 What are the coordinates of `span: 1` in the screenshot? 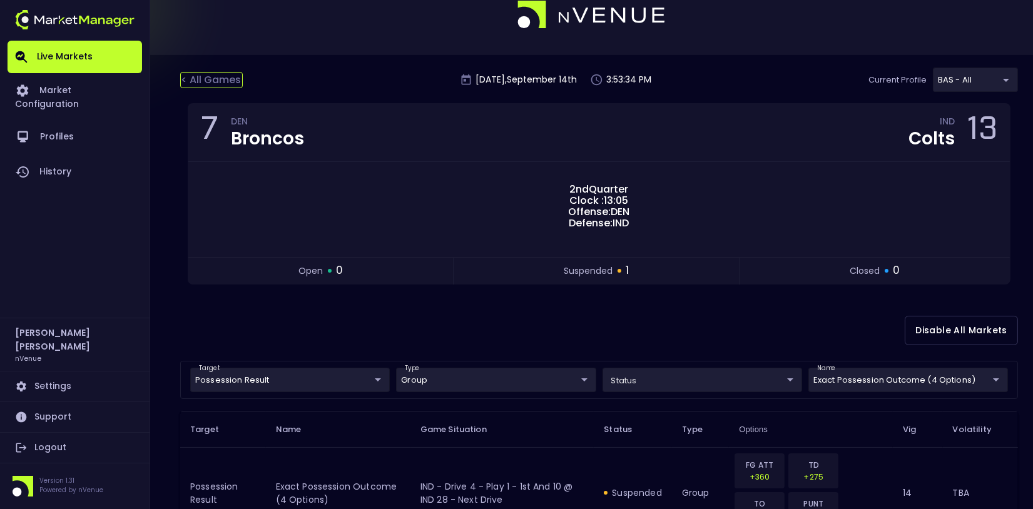 It's located at (627, 271).